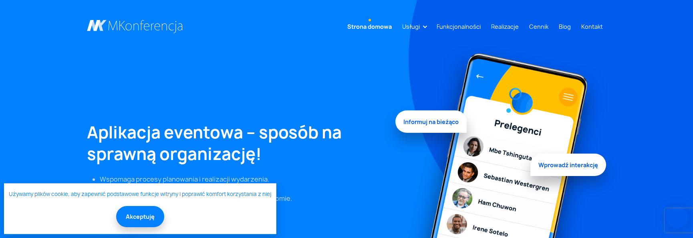 The width and height of the screenshot is (693, 238). What do you see at coordinates (565, 26) in the screenshot?
I see `a: Blog` at bounding box center [565, 26].